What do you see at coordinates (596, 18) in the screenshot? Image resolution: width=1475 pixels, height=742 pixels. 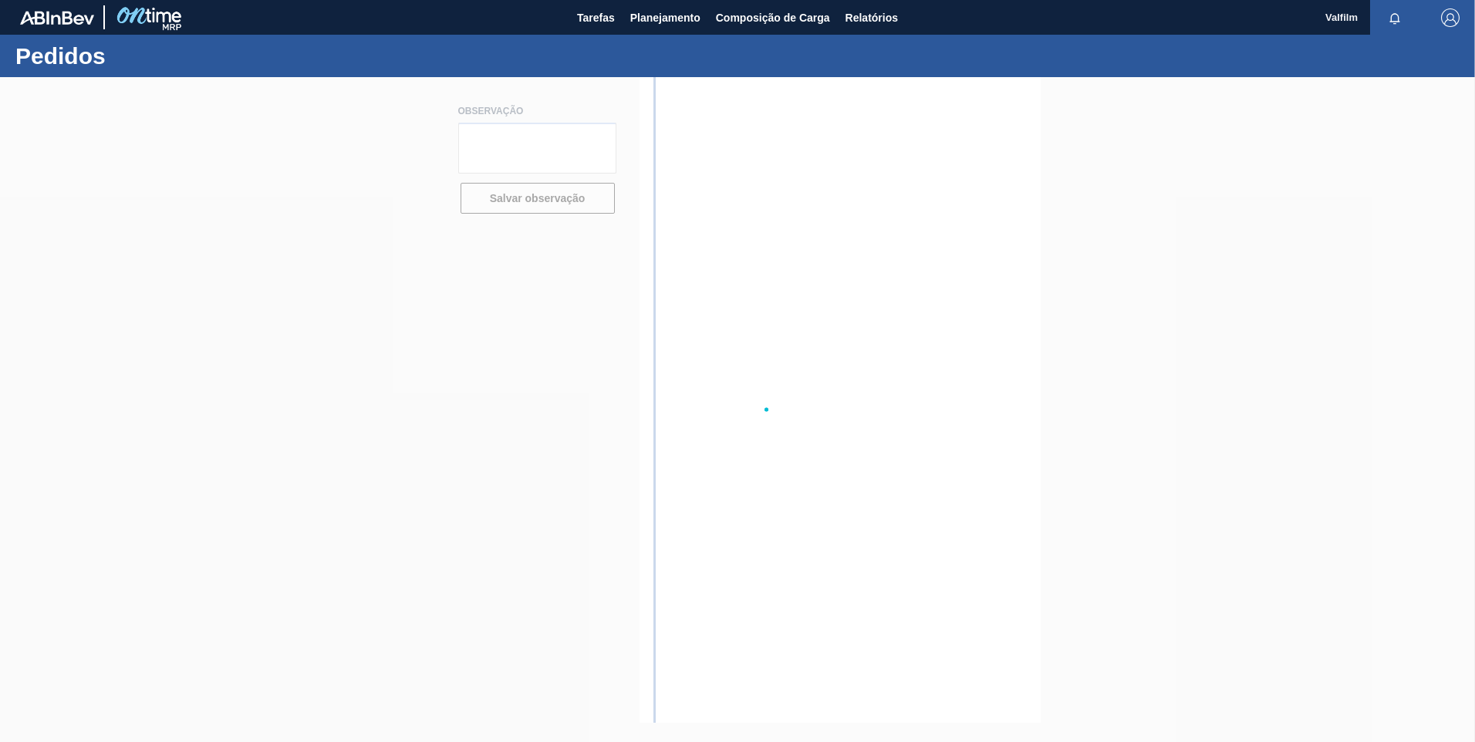 I see `span: Tarefas` at bounding box center [596, 18].